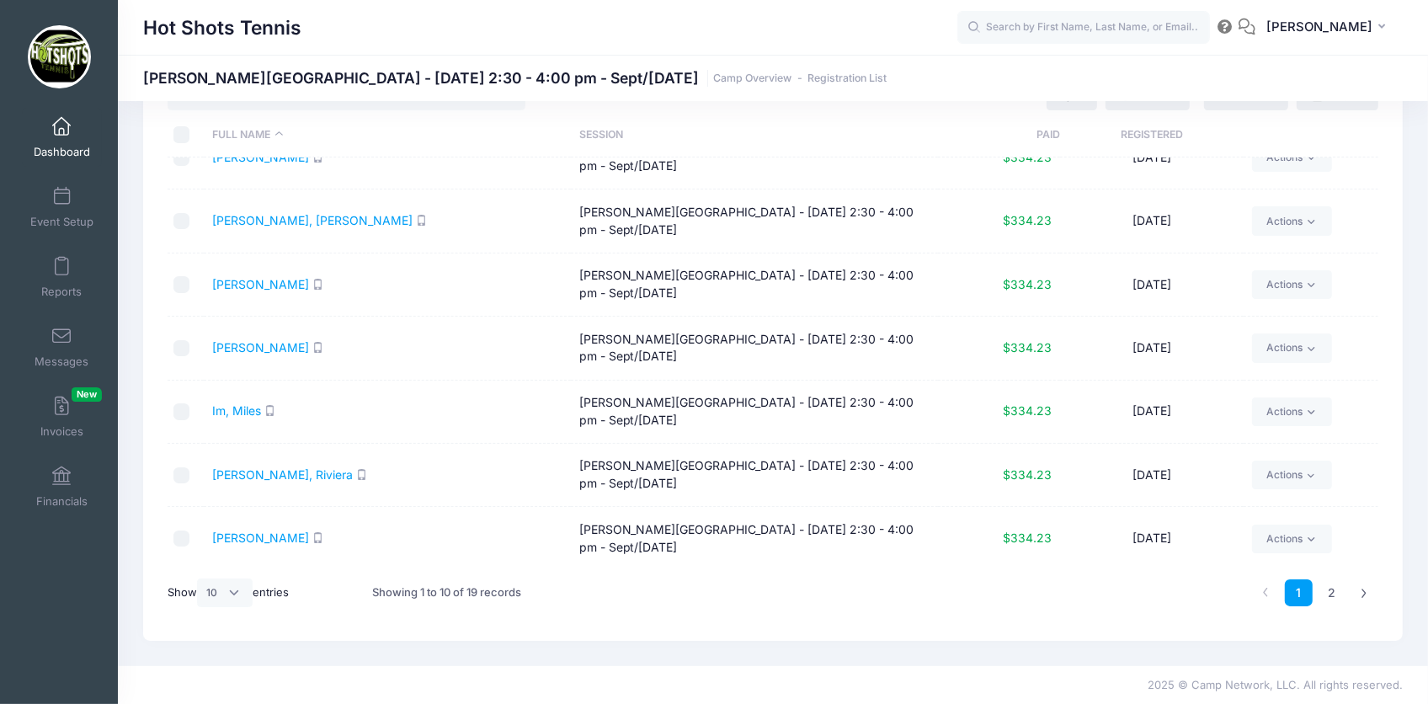 The width and height of the screenshot is (1428, 704). What do you see at coordinates (998, 135) in the screenshot?
I see `th: Paid: activate to sort column ascending` at bounding box center [998, 135].